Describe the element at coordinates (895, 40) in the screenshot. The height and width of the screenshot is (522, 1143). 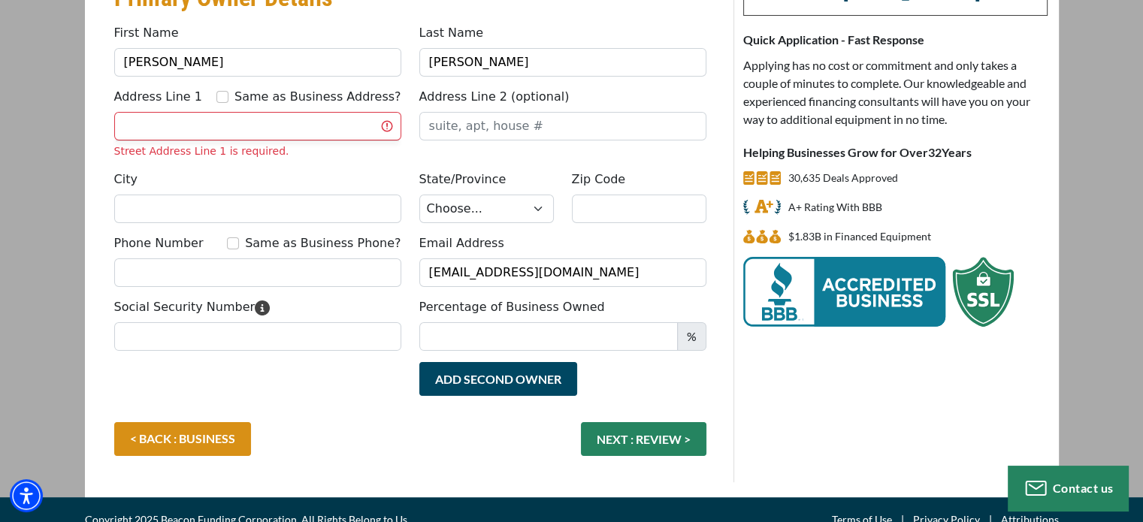
I see `p: Quick Application - Fast Response` at that location.